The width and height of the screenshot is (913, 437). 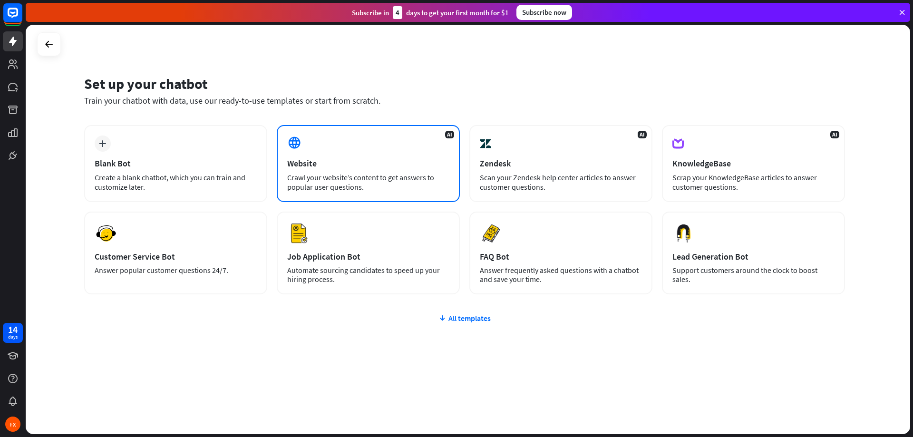 What do you see at coordinates (175, 256) in the screenshot?
I see `div: Customer Service Bot` at bounding box center [175, 256].